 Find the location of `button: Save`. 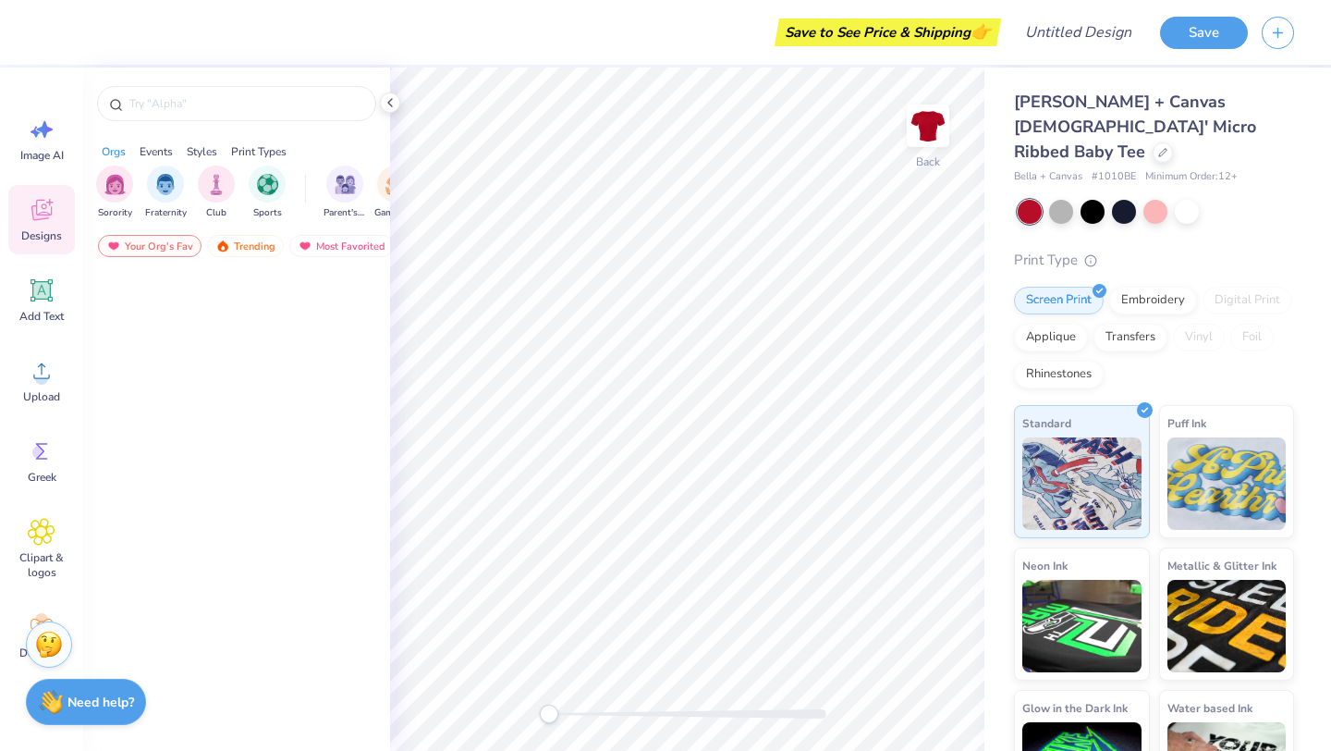

button: Save is located at coordinates (1204, 32).